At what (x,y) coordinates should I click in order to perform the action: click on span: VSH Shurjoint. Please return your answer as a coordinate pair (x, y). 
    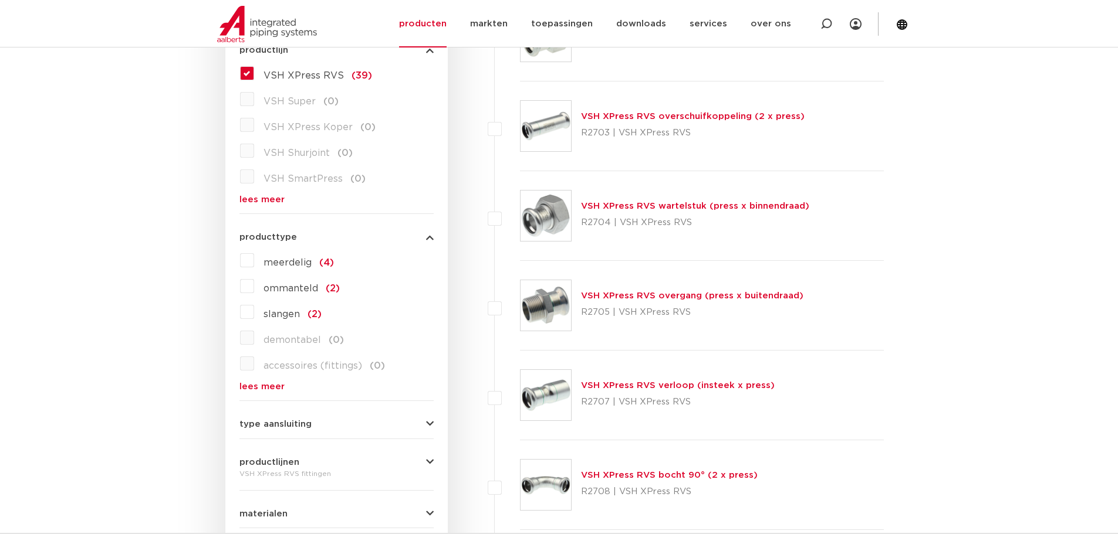
    Looking at the image, I should click on (296, 153).